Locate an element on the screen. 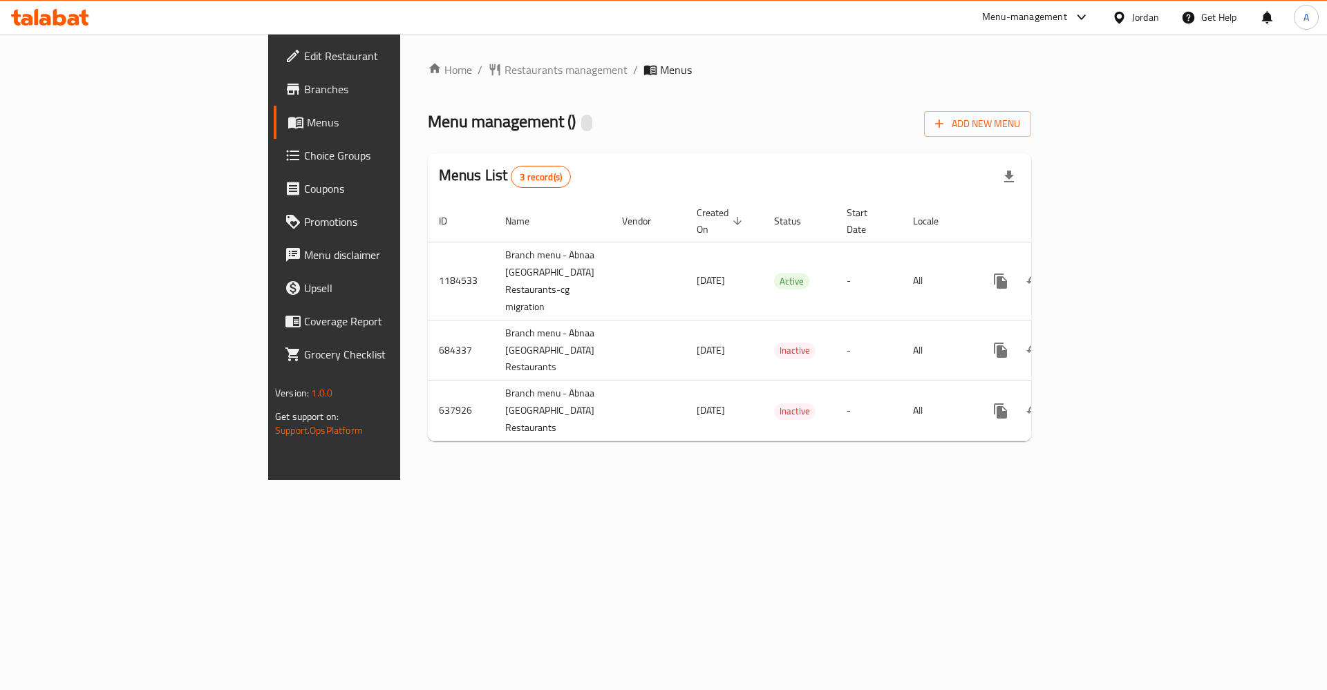 The image size is (1327, 690). span: Get support on: is located at coordinates (307, 417).